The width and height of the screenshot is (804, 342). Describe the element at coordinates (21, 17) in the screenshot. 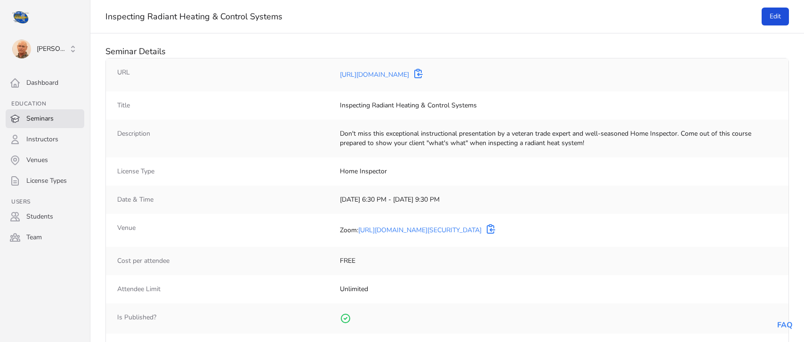

I see `img: NYSAHI` at that location.